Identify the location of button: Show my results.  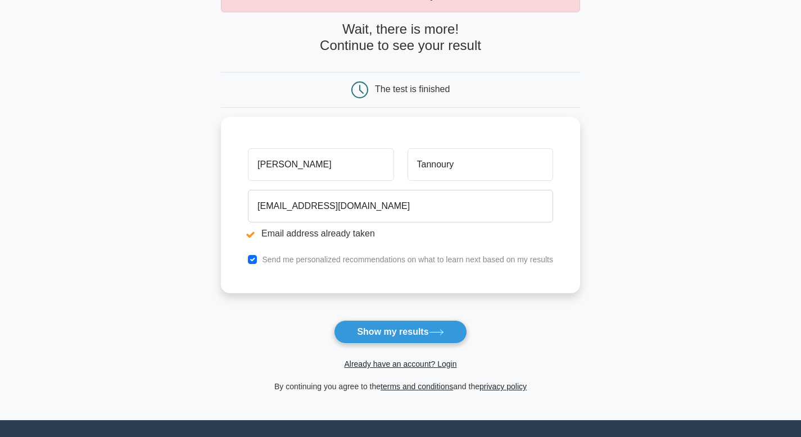
(400, 332).